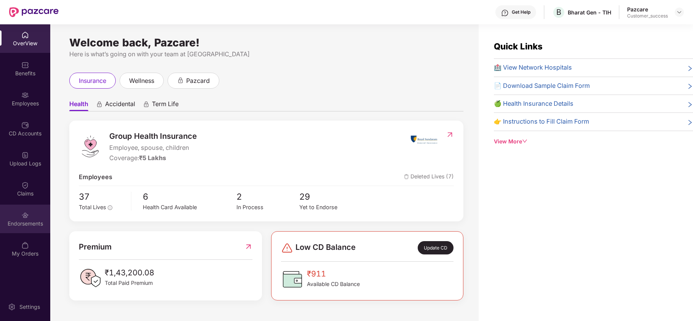 The image size is (693, 321). I want to click on span: insurance, so click(93, 81).